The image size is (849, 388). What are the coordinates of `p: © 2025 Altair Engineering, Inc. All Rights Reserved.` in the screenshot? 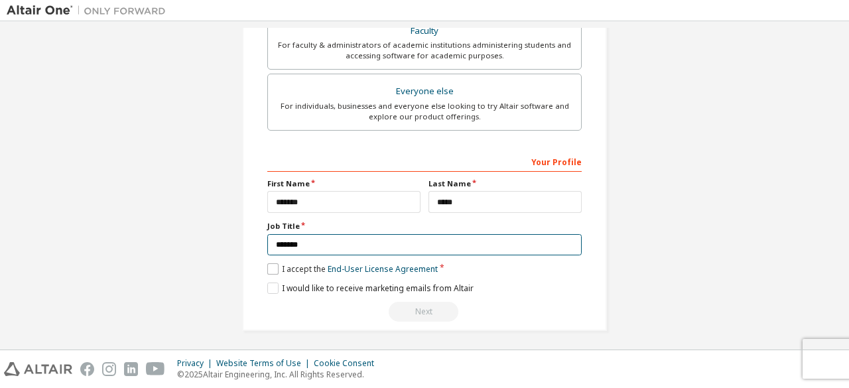 It's located at (279, 374).